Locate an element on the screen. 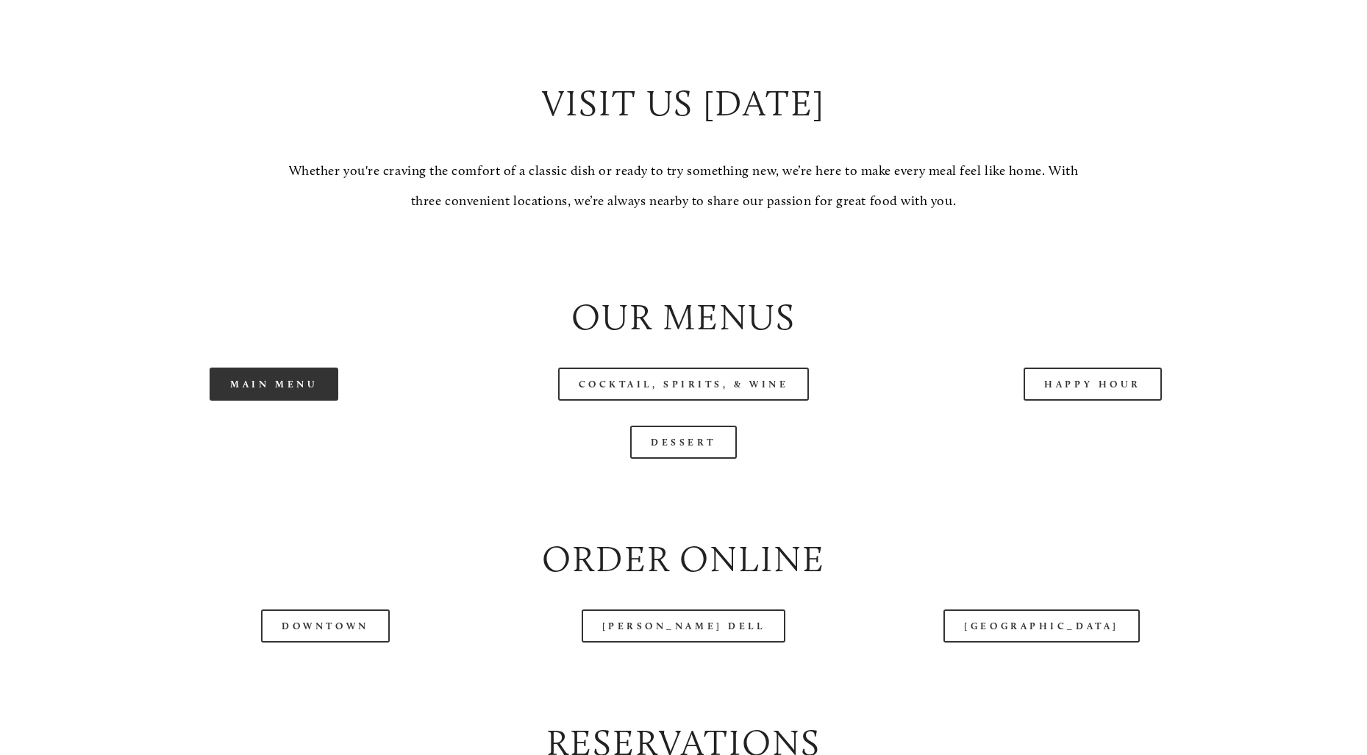  a: Happy Hour is located at coordinates (1093, 384).